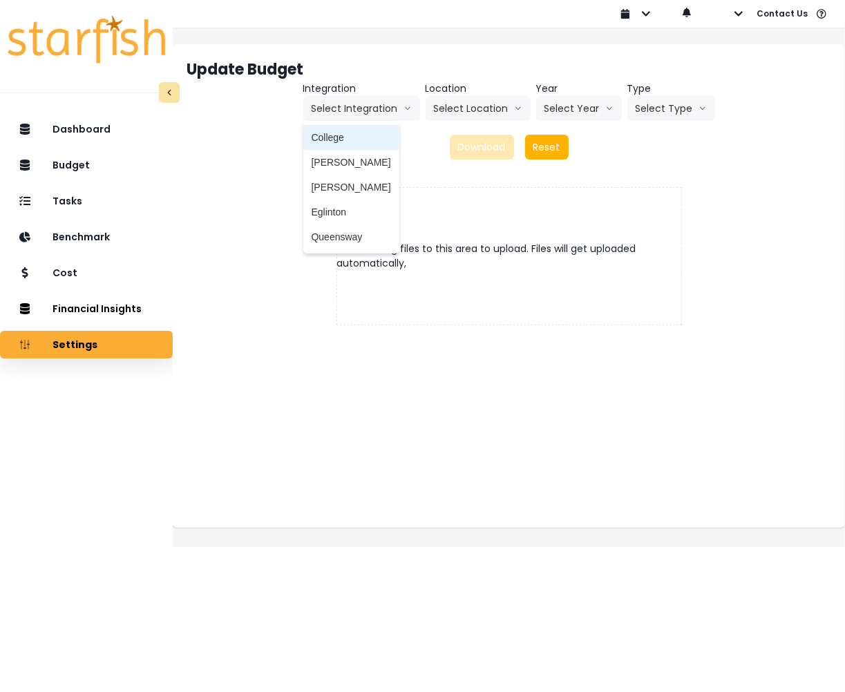 The width and height of the screenshot is (845, 692). What do you see at coordinates (65, 273) in the screenshot?
I see `p: Cost` at bounding box center [65, 273].